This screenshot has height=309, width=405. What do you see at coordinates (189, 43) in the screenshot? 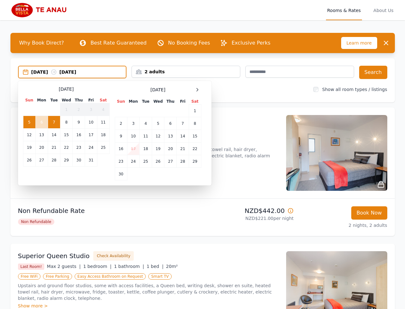
I see `p: No Booking Fees` at bounding box center [189, 43].